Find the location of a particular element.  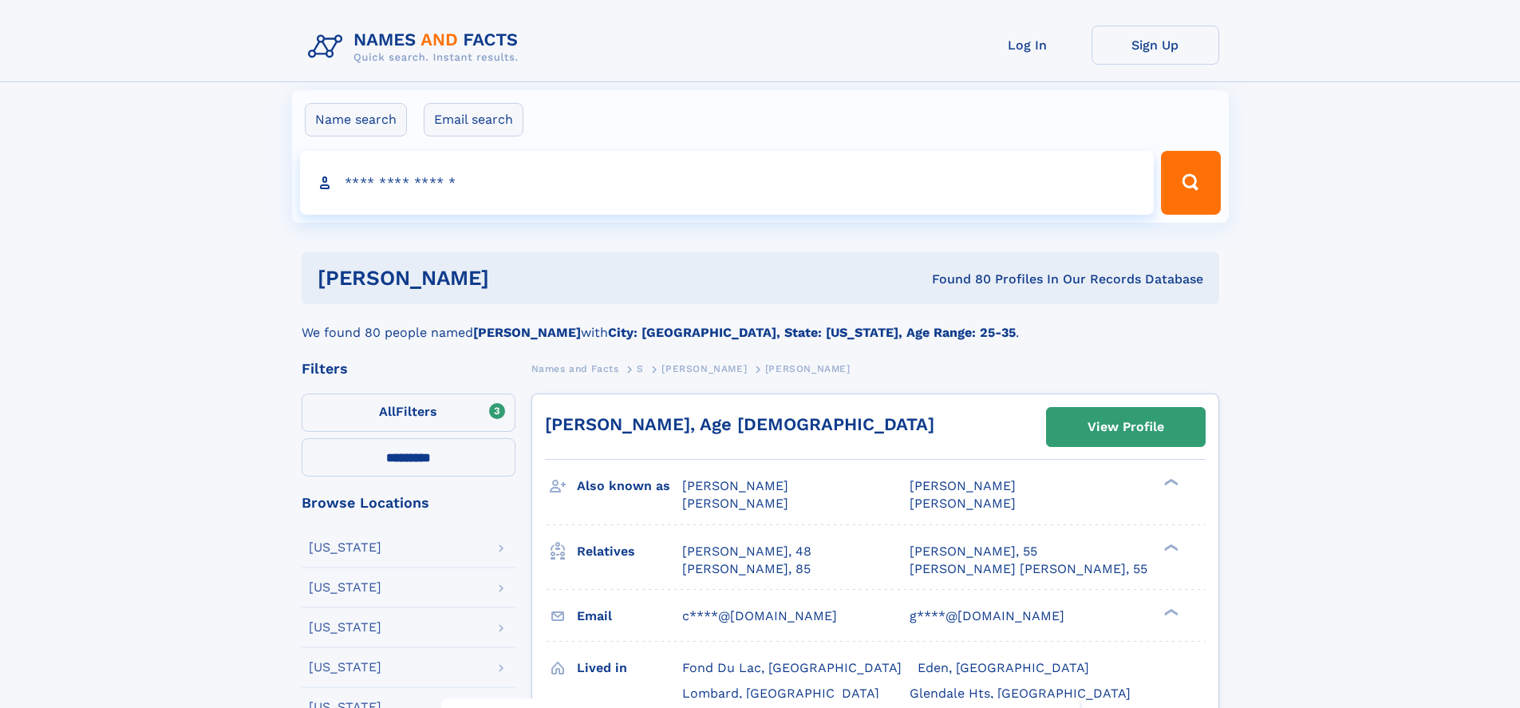

a: S is located at coordinates (640, 368).